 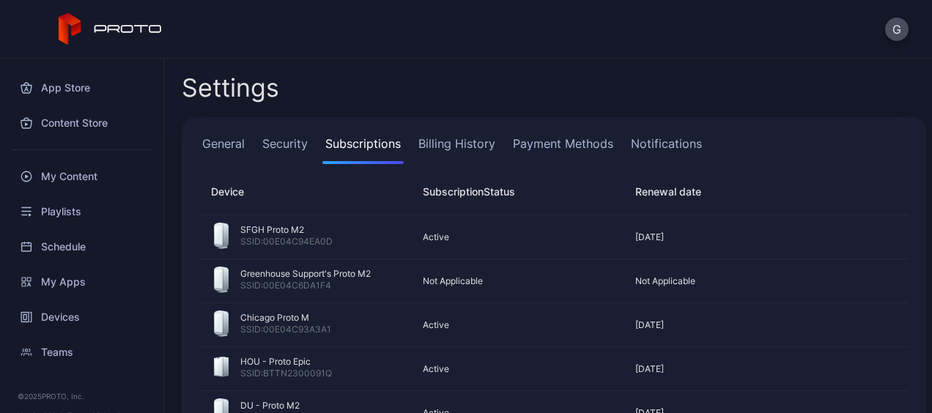 What do you see at coordinates (81, 123) in the screenshot?
I see `a: Content Store` at bounding box center [81, 123].